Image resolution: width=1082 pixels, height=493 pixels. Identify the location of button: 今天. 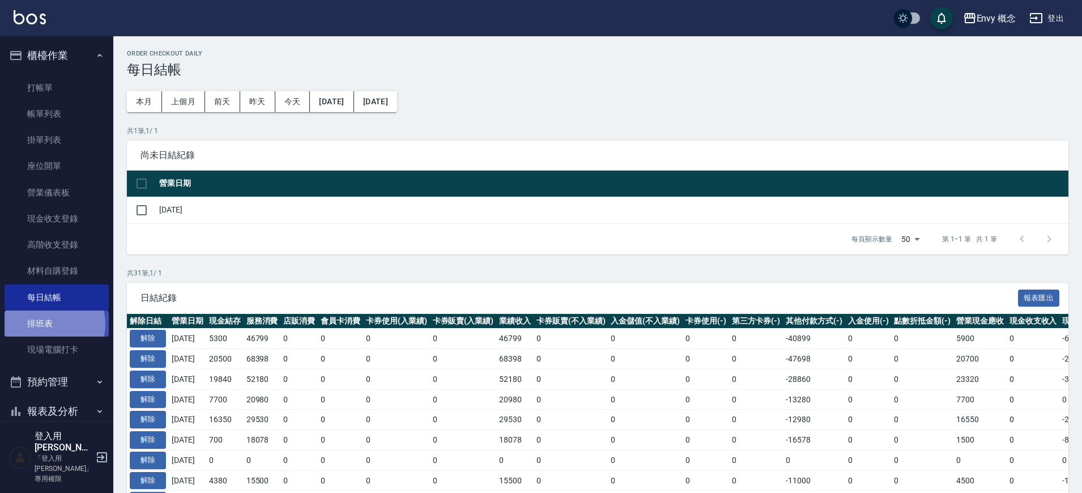
(293, 101).